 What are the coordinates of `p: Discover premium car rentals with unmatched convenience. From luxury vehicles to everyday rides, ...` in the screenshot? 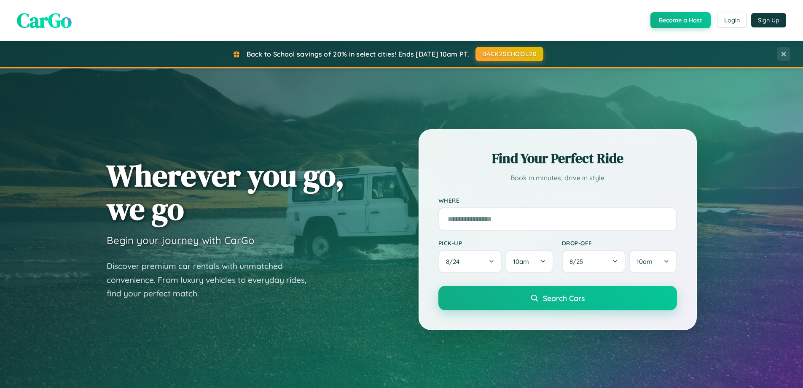 It's located at (212, 280).